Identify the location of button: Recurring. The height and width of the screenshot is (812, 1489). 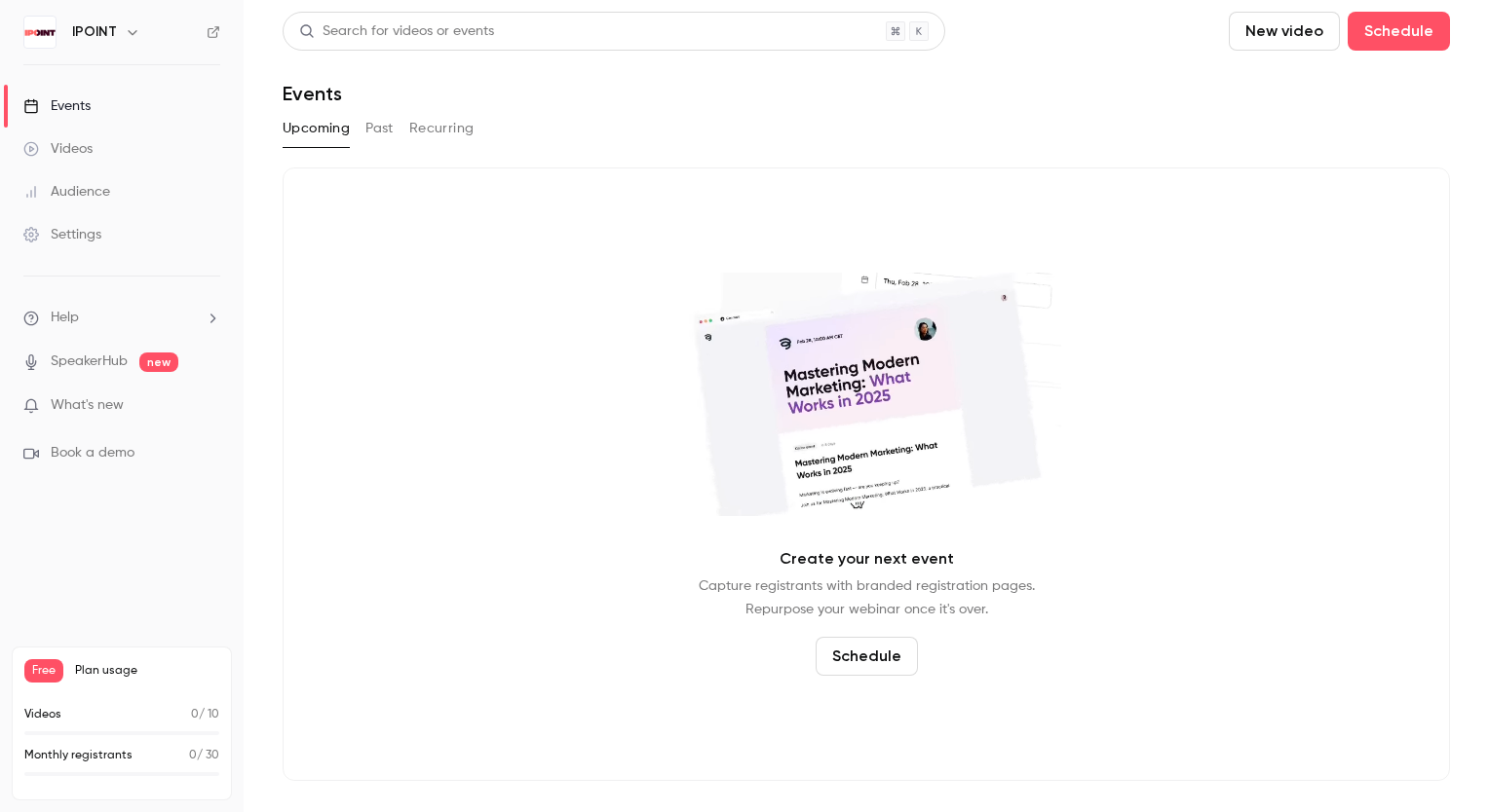
(442, 129).